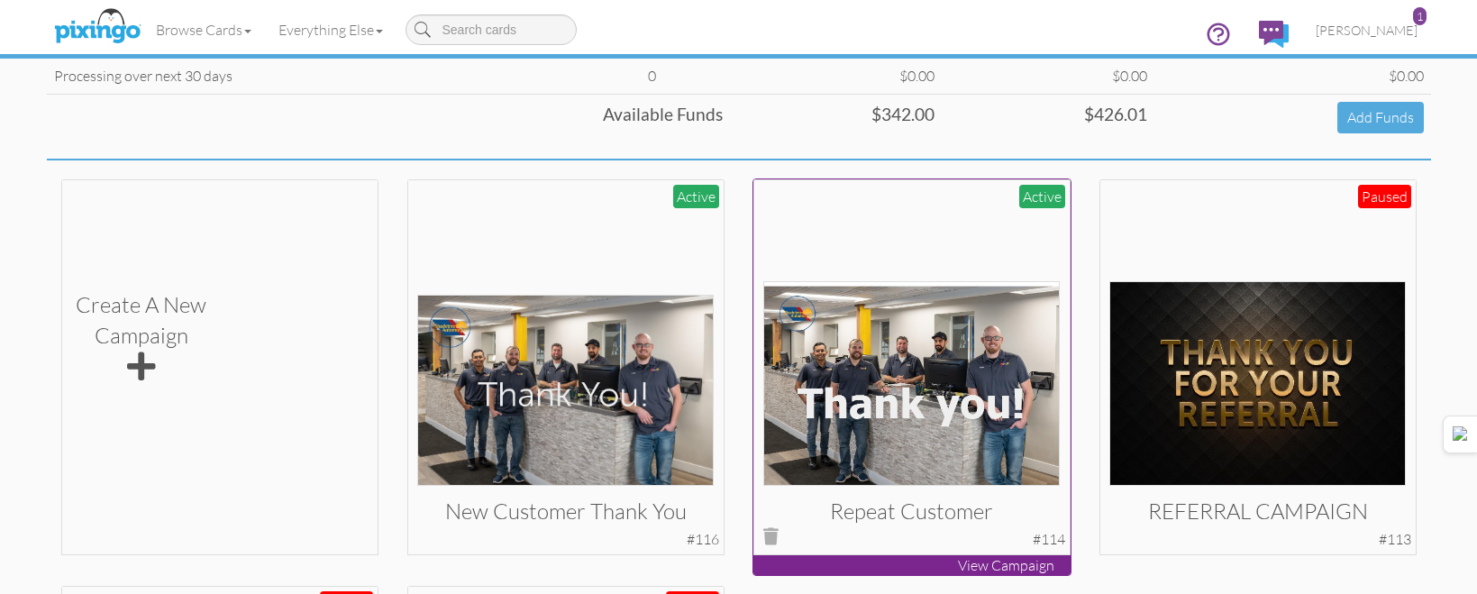 This screenshot has height=594, width=1477. I want to click on a: Everything Else, so click(331, 30).